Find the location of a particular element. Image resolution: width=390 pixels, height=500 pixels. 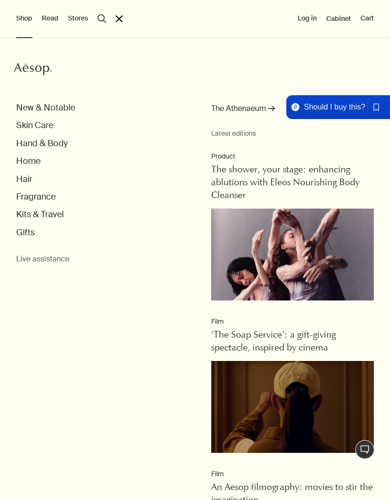

a: Cabinet is located at coordinates (339, 19).